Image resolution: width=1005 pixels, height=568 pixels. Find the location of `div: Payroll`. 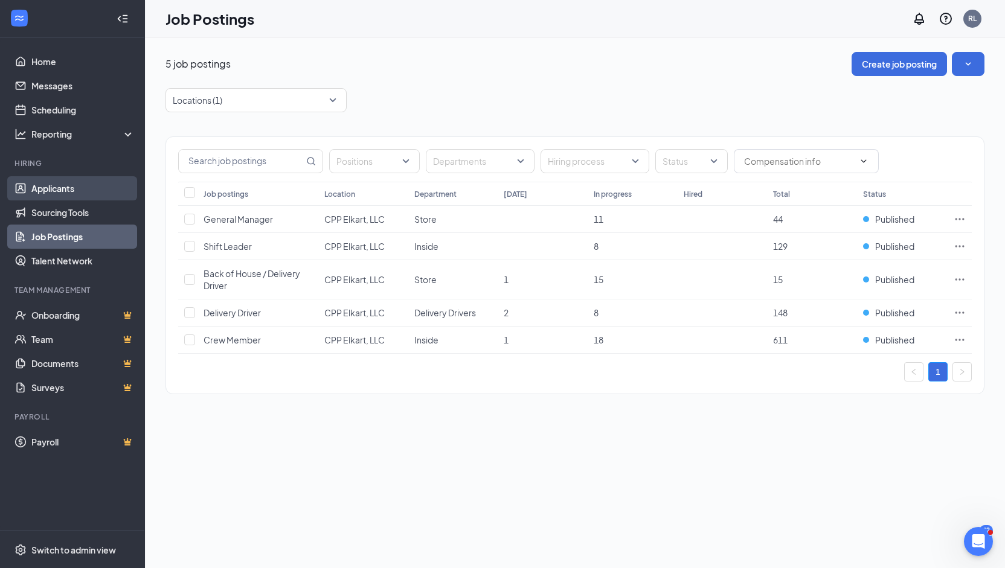

div: Payroll is located at coordinates (73, 417).